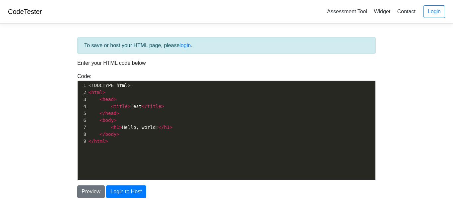 Image resolution: width=453 pixels, height=199 pixels. What do you see at coordinates (82, 99) in the screenshot?
I see `div: 3` at bounding box center [82, 99].